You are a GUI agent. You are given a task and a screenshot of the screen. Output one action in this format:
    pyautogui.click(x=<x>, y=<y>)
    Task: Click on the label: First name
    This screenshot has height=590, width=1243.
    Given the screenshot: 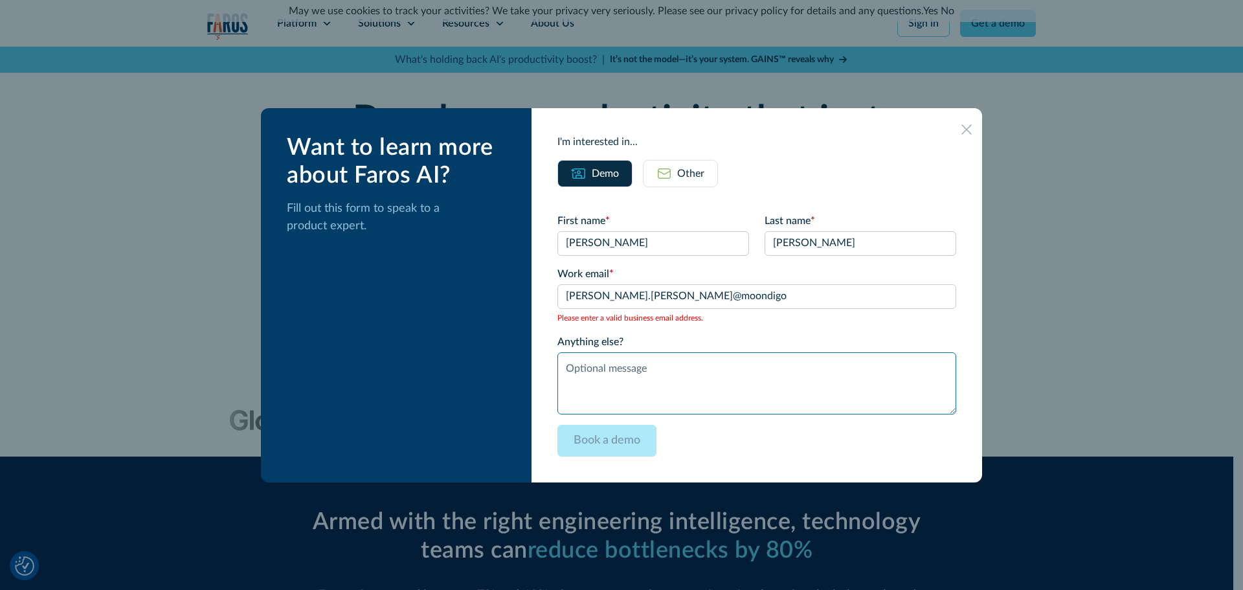 What is the action you would take?
    pyautogui.click(x=653, y=221)
    